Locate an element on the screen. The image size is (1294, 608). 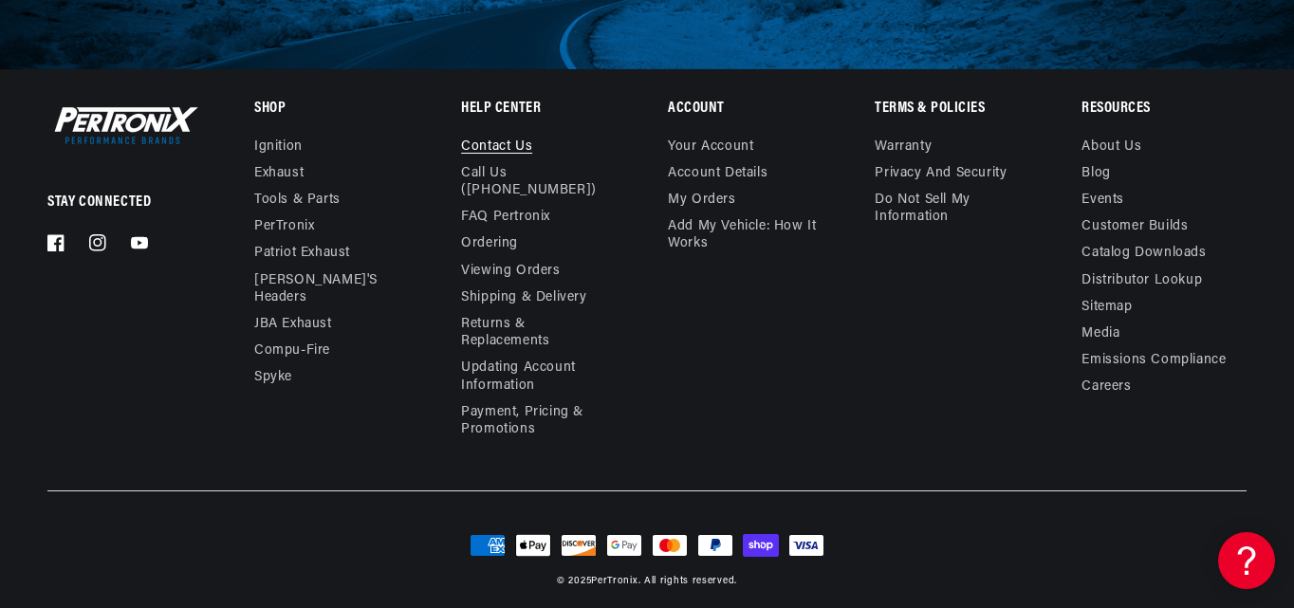
a: Emissions compliance is located at coordinates (1153, 360).